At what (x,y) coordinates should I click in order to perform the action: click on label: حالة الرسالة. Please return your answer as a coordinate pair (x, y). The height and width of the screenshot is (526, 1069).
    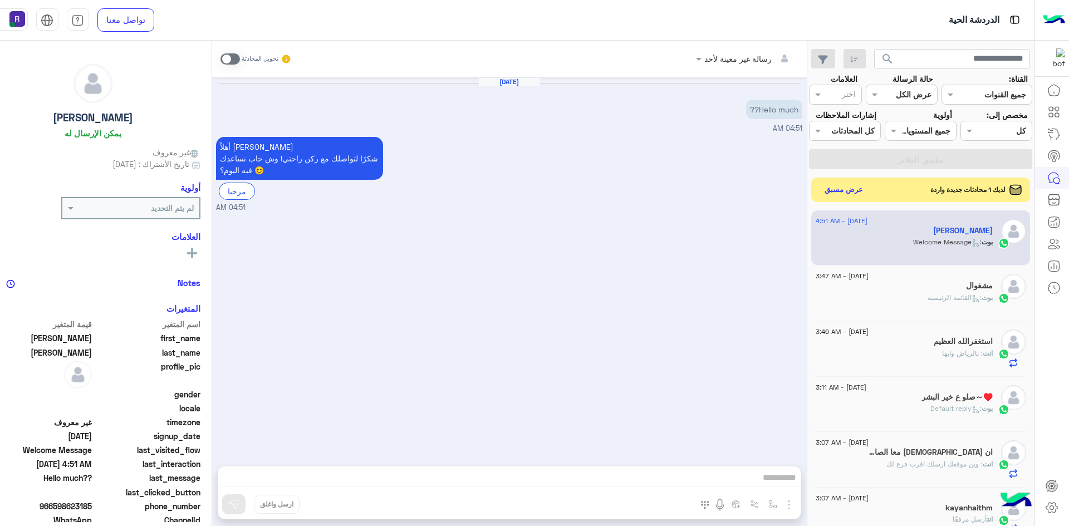
    Looking at the image, I should click on (913, 79).